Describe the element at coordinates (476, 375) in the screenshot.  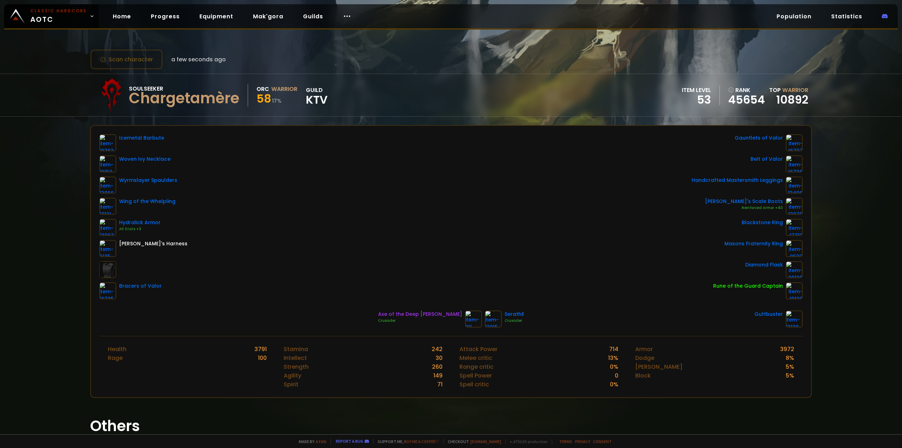
I see `div: Spell Power` at that location.